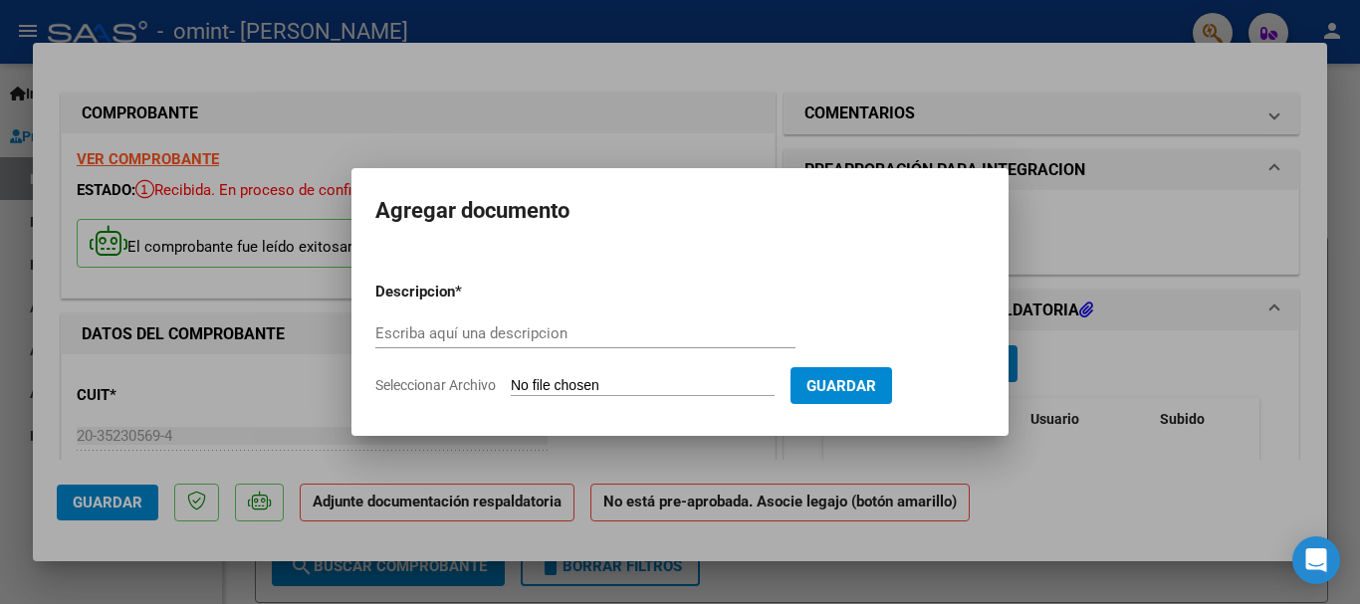 The height and width of the screenshot is (604, 1360). Describe the element at coordinates (841, 386) in the screenshot. I see `span: Guardar` at that location.